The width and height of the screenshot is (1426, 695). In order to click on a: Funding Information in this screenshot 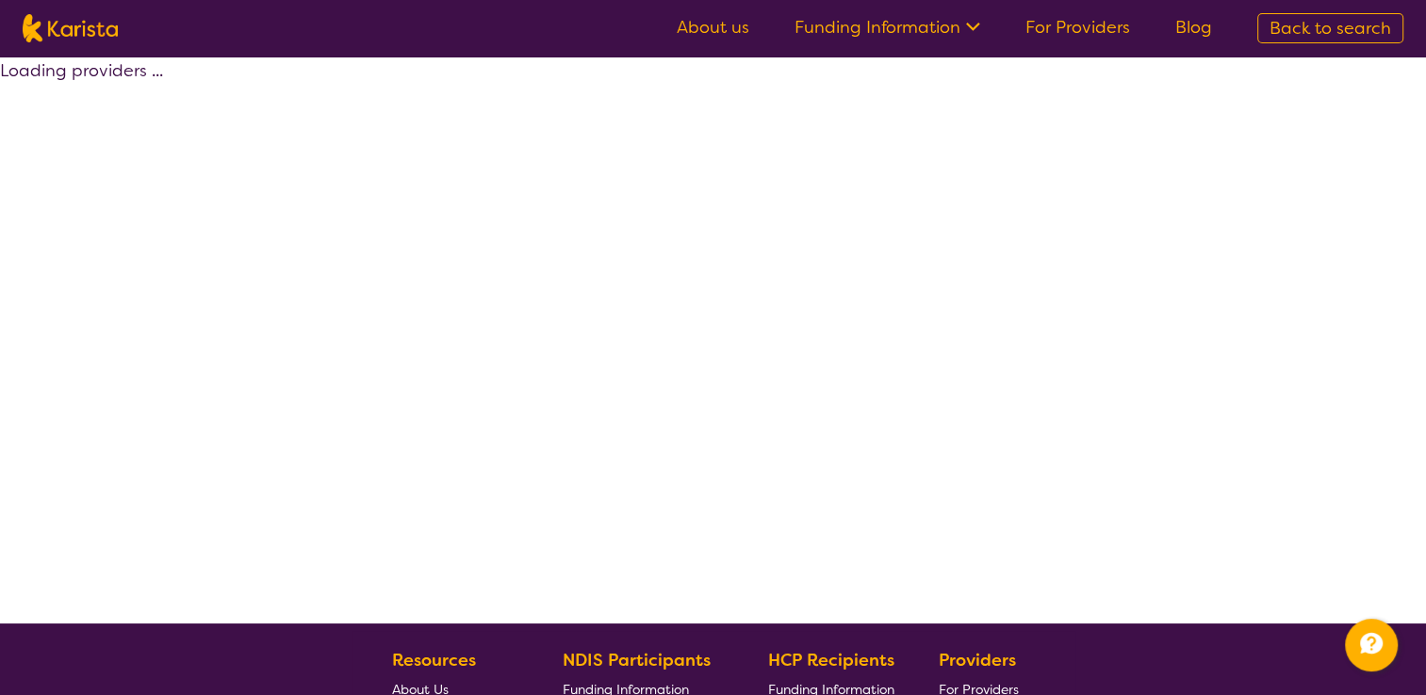, I will do `click(887, 27)`.